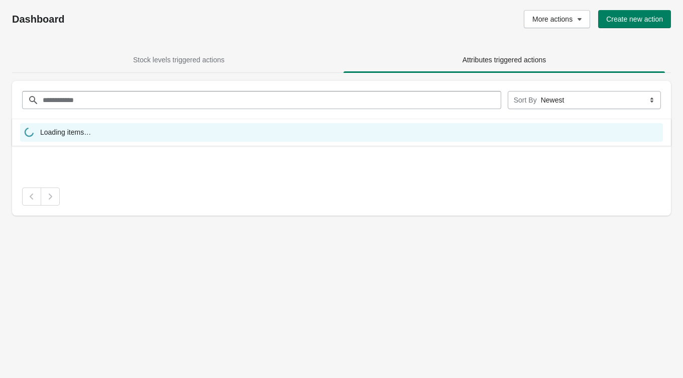 Image resolution: width=683 pixels, height=378 pixels. I want to click on h1: Dashboard, so click(151, 19).